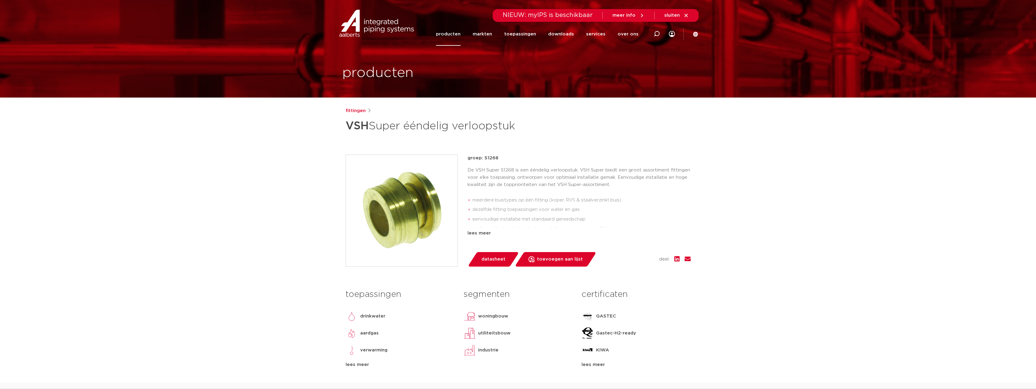  Describe the element at coordinates (676, 15) in the screenshot. I see `a: sluiten` at that location.